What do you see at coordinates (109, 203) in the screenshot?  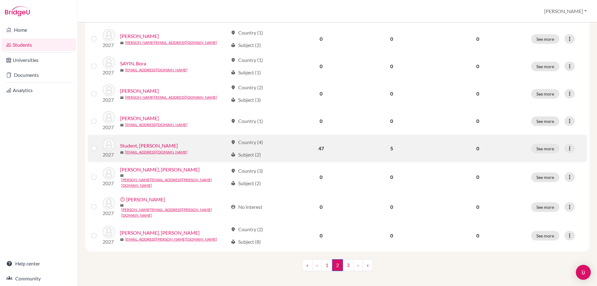 I see `img: Tucker, Caroline` at bounding box center [109, 203].